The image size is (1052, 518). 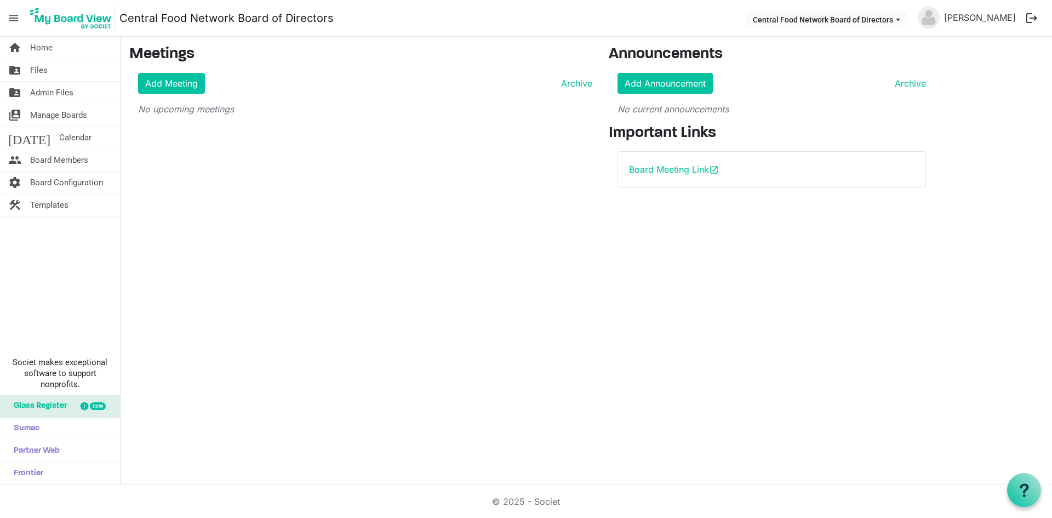 I want to click on span: switch_account, so click(x=15, y=115).